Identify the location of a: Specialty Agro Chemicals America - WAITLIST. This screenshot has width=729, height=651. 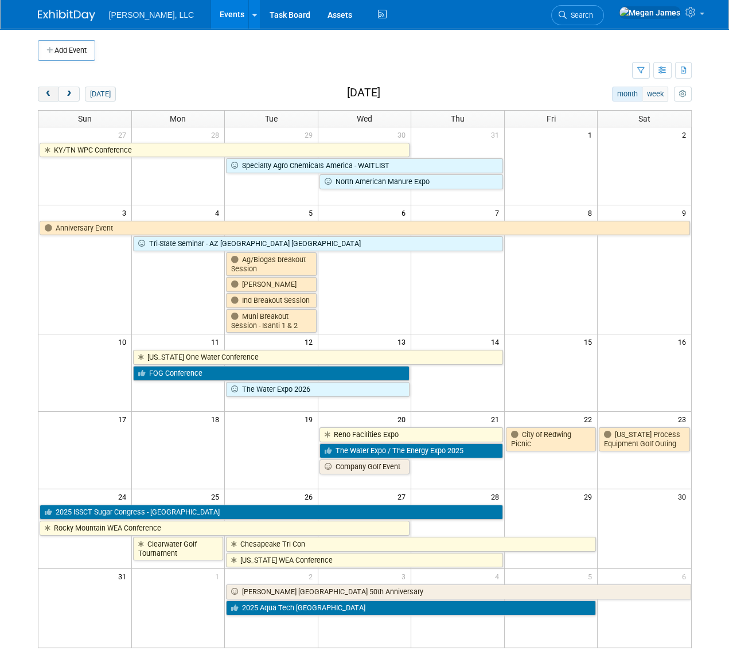
(364, 166).